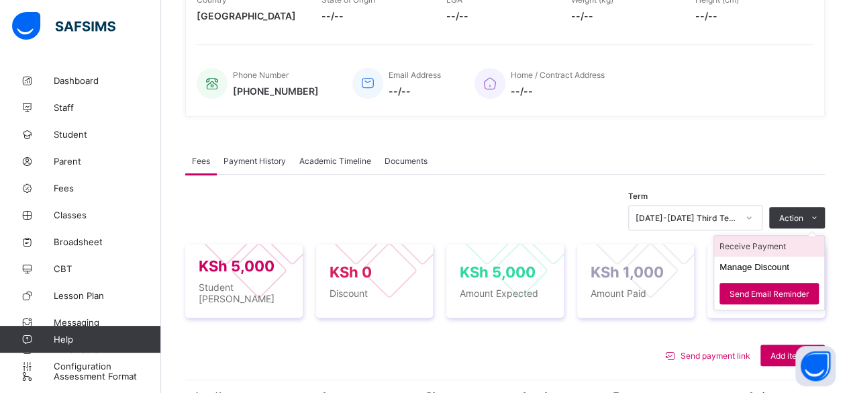 The height and width of the screenshot is (393, 849). Describe the element at coordinates (815, 366) in the screenshot. I see `button: Open asap` at that location.